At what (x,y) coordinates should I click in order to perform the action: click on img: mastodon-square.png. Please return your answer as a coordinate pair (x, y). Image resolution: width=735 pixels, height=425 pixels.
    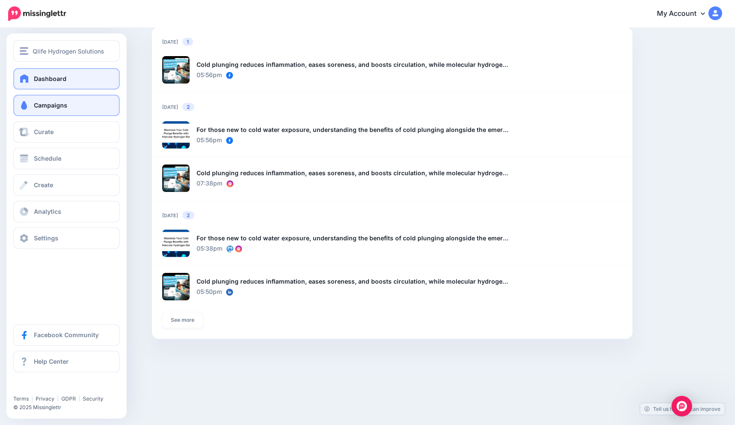
    Looking at the image, I should click on (230, 249).